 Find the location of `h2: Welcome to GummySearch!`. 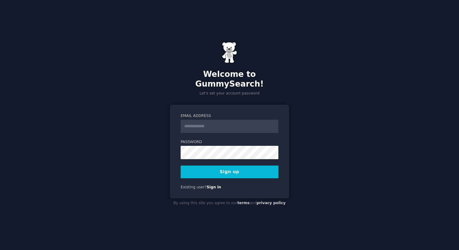

h2: Welcome to GummySearch! is located at coordinates (230, 79).